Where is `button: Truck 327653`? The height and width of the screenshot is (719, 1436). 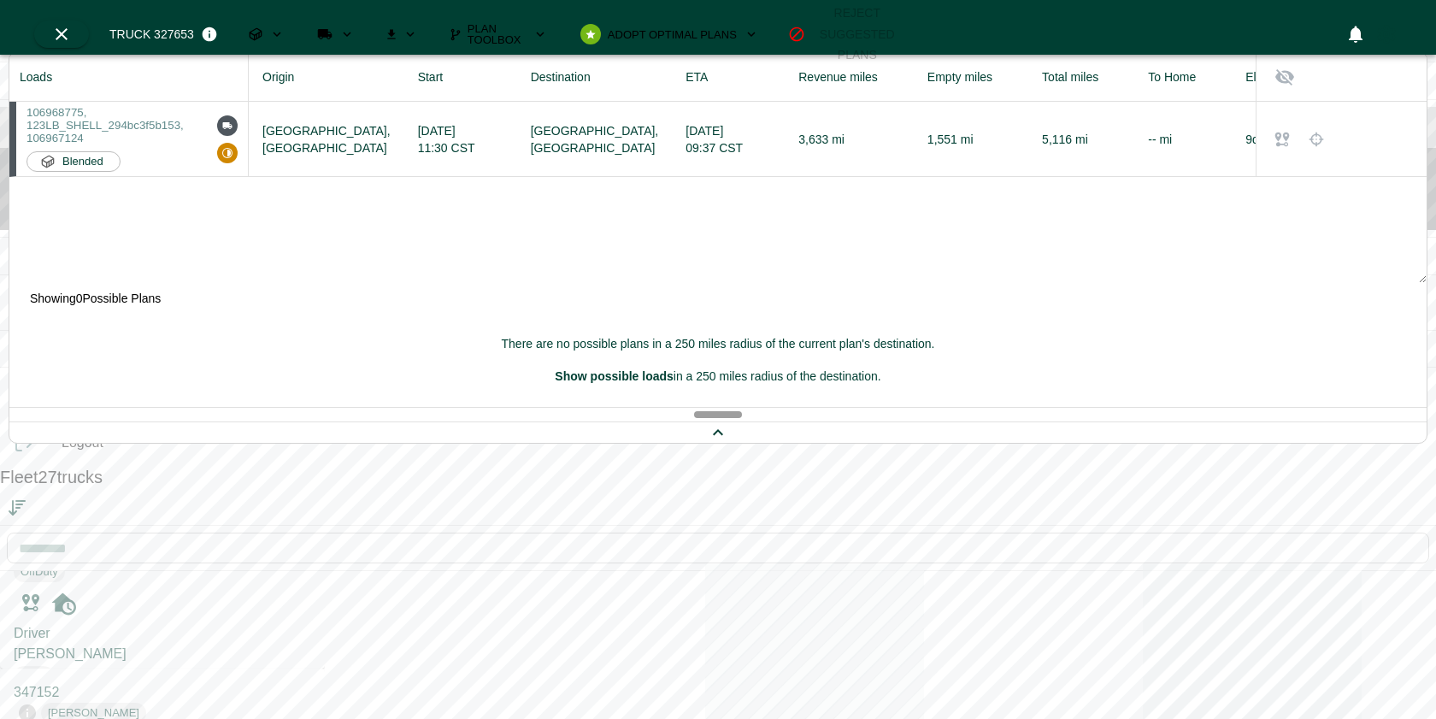
button: Truck 327653 is located at coordinates (162, 34).